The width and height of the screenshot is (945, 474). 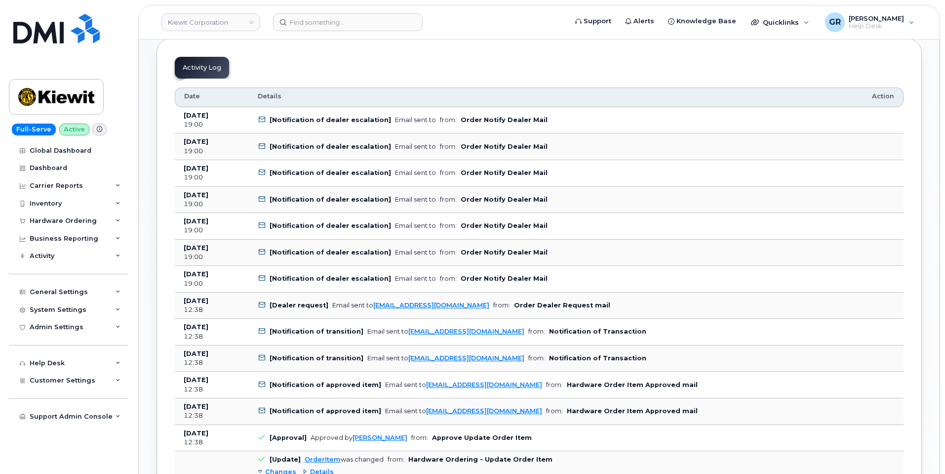 What do you see at coordinates (877, 26) in the screenshot?
I see `span: Help Desk` at bounding box center [877, 26].